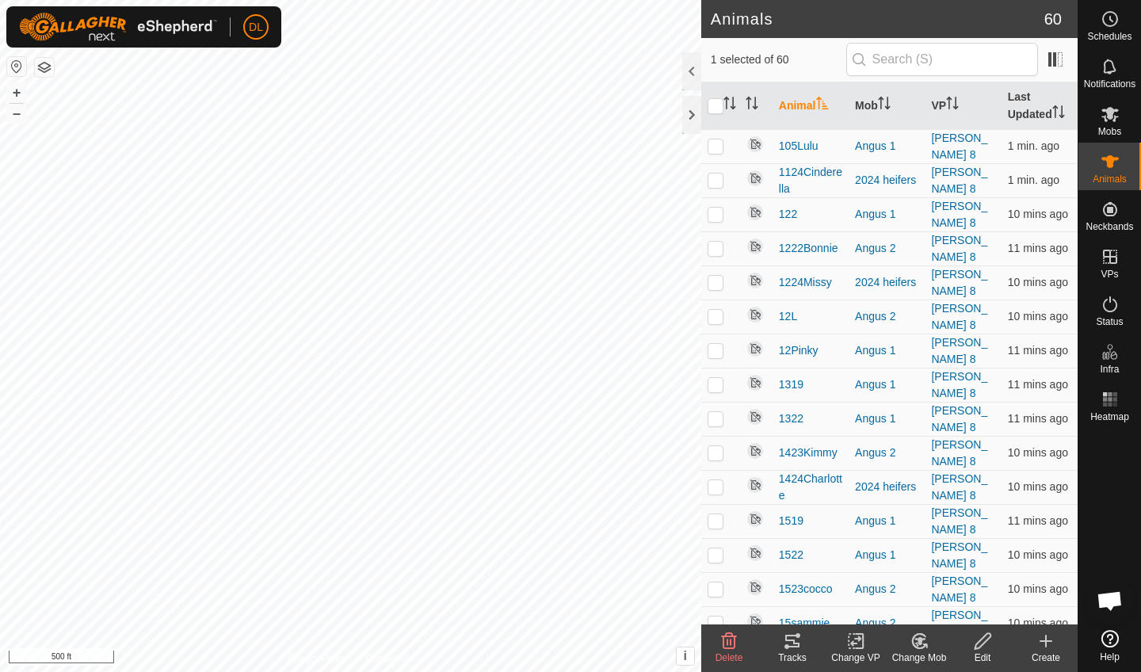  I want to click on span: 24 Sep 2025 at 6:15 pm, so click(1033, 180).